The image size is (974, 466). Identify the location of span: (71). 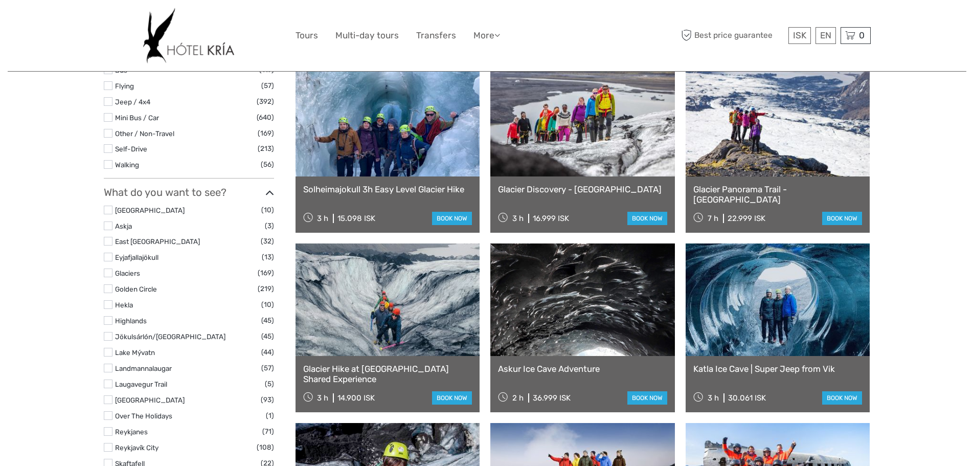
(268, 431).